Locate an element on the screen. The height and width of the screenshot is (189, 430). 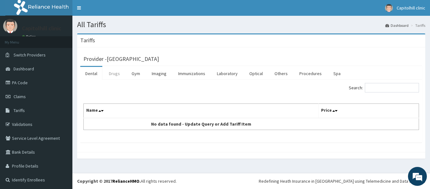
a: Spa is located at coordinates (337, 73).